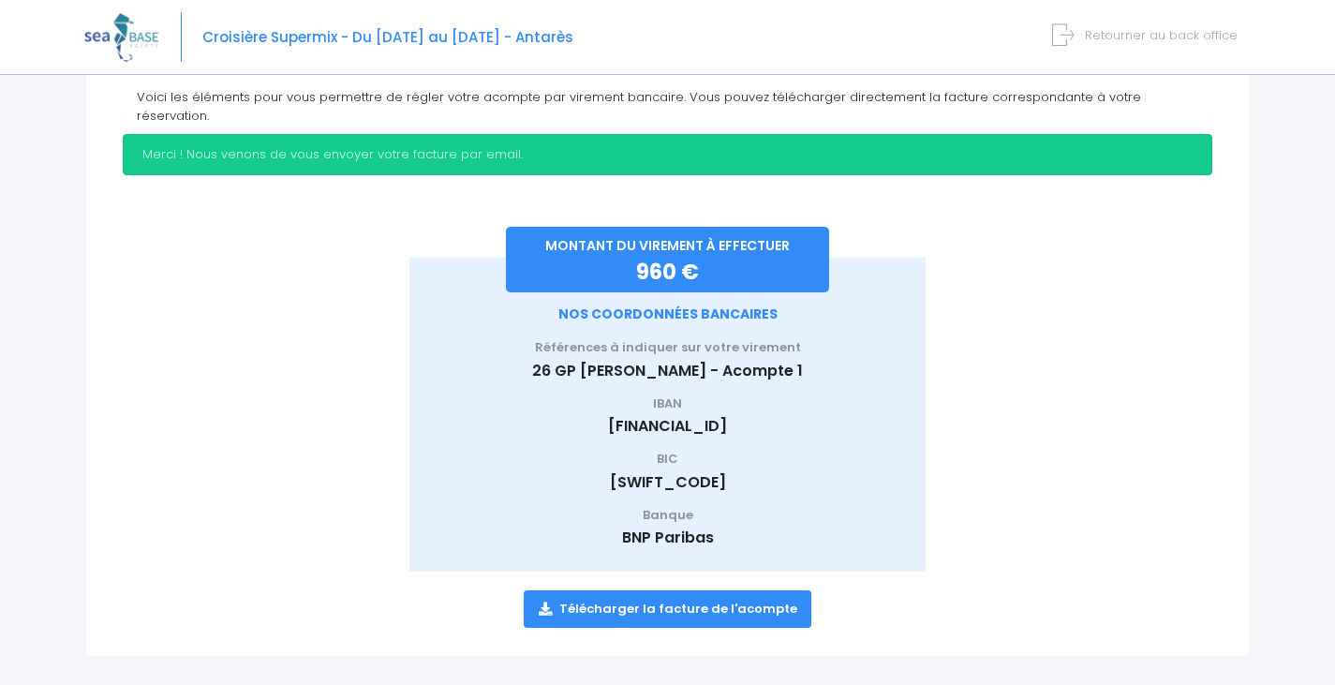 This screenshot has height=685, width=1335. Describe the element at coordinates (668, 314) in the screenshot. I see `span: NOS COORDONNÉES BANCAIRES` at that location.